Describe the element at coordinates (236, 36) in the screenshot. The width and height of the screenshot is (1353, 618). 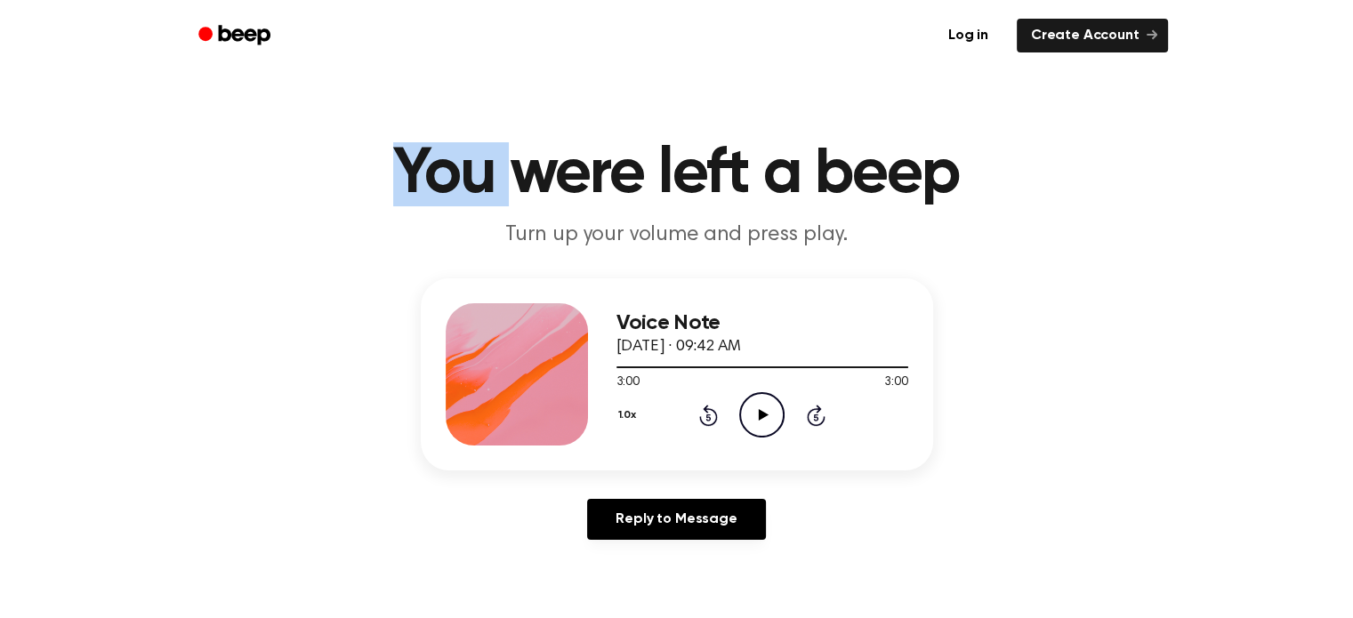
I see `a: Beep` at that location.